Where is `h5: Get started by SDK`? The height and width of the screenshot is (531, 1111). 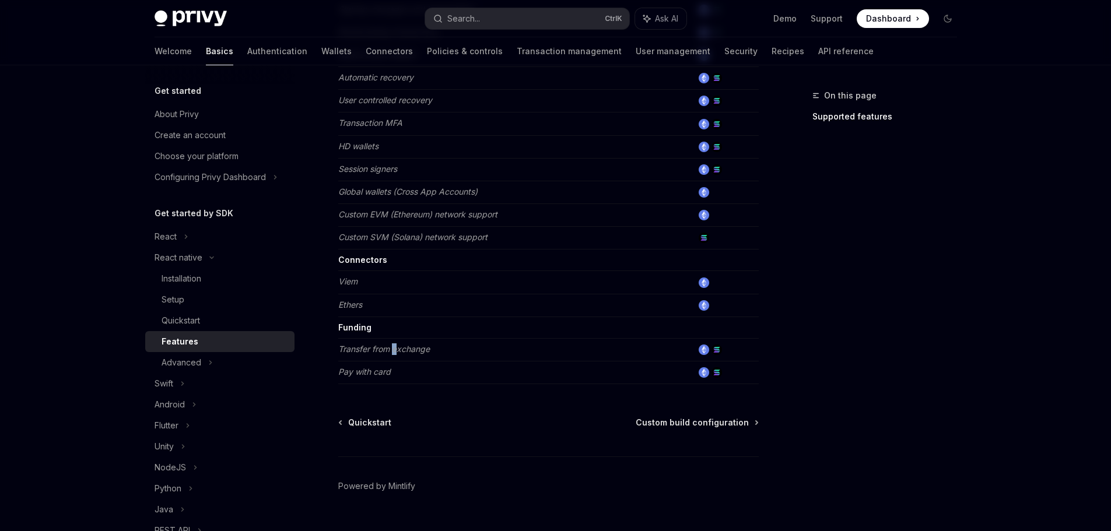 h5: Get started by SDK is located at coordinates (194, 213).